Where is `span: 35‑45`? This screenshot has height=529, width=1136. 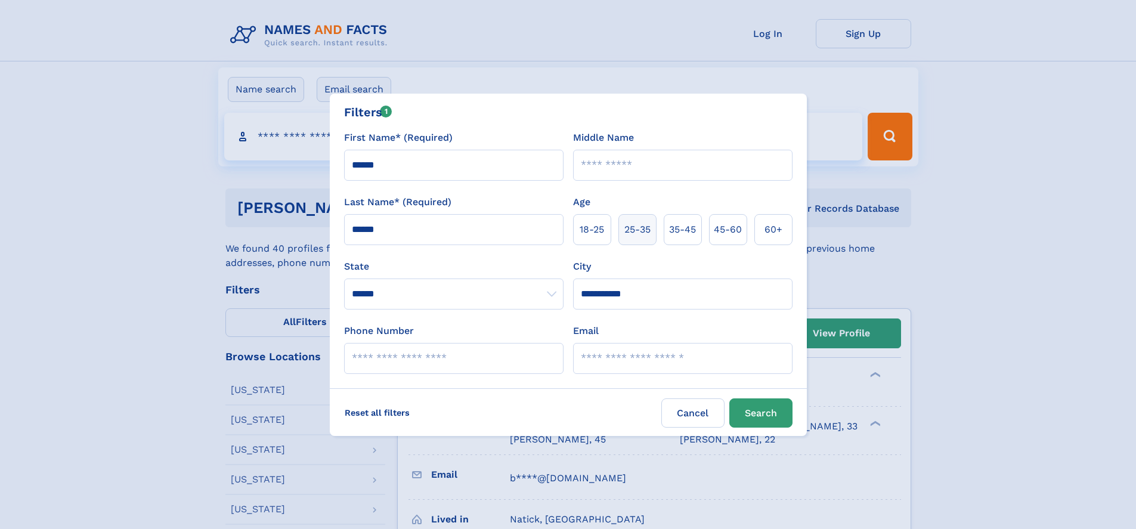 span: 35‑45 is located at coordinates (682, 230).